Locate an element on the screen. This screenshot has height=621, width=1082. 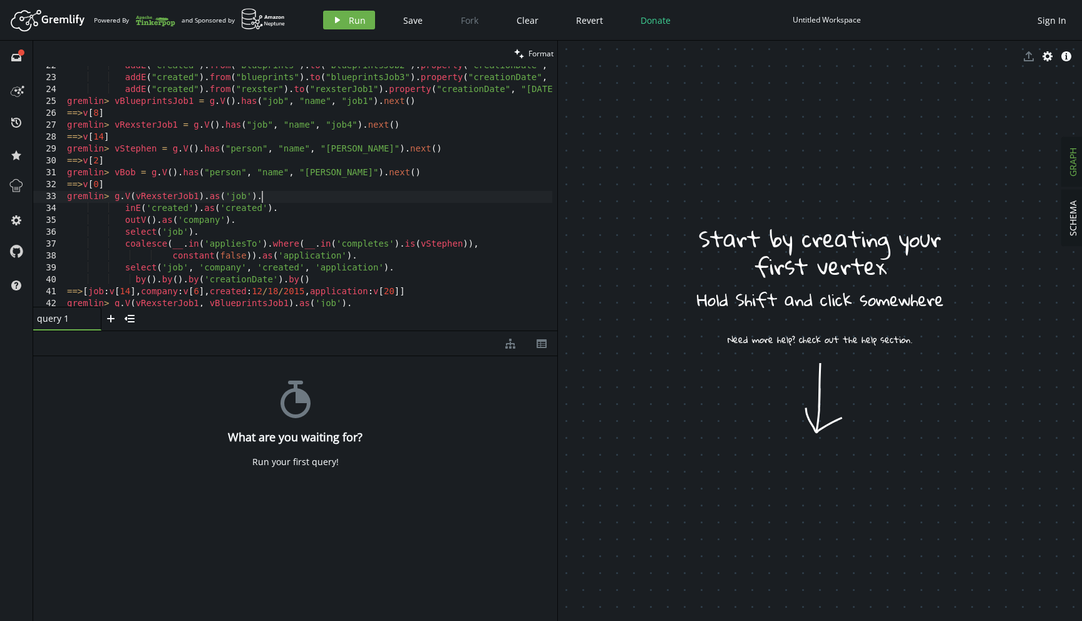
span: query 1 is located at coordinates (62, 318).